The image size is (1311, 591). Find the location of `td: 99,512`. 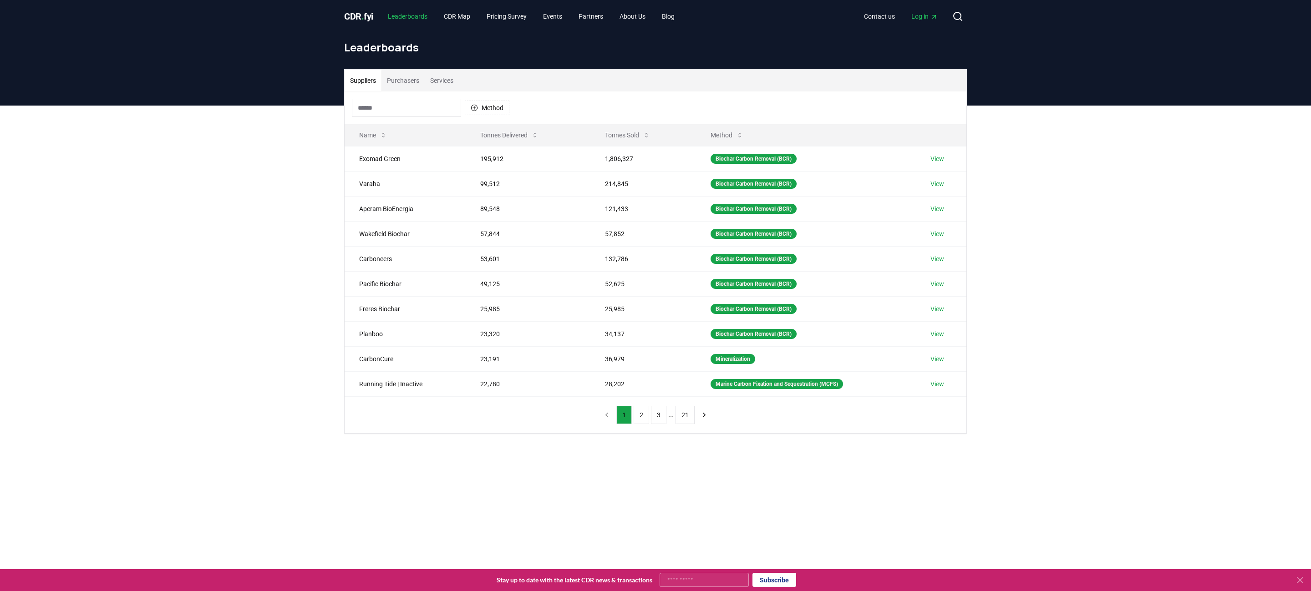

td: 99,512 is located at coordinates (528, 183).